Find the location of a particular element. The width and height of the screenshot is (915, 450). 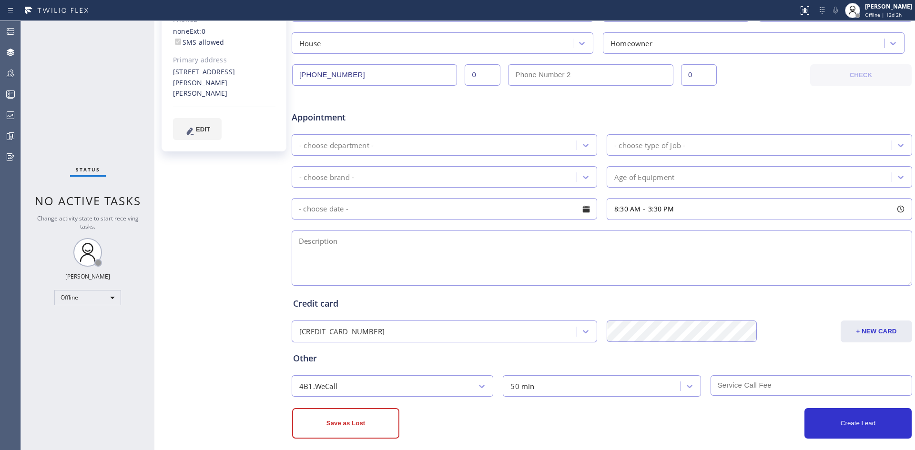

span: 8:30 AM is located at coordinates (627, 209).